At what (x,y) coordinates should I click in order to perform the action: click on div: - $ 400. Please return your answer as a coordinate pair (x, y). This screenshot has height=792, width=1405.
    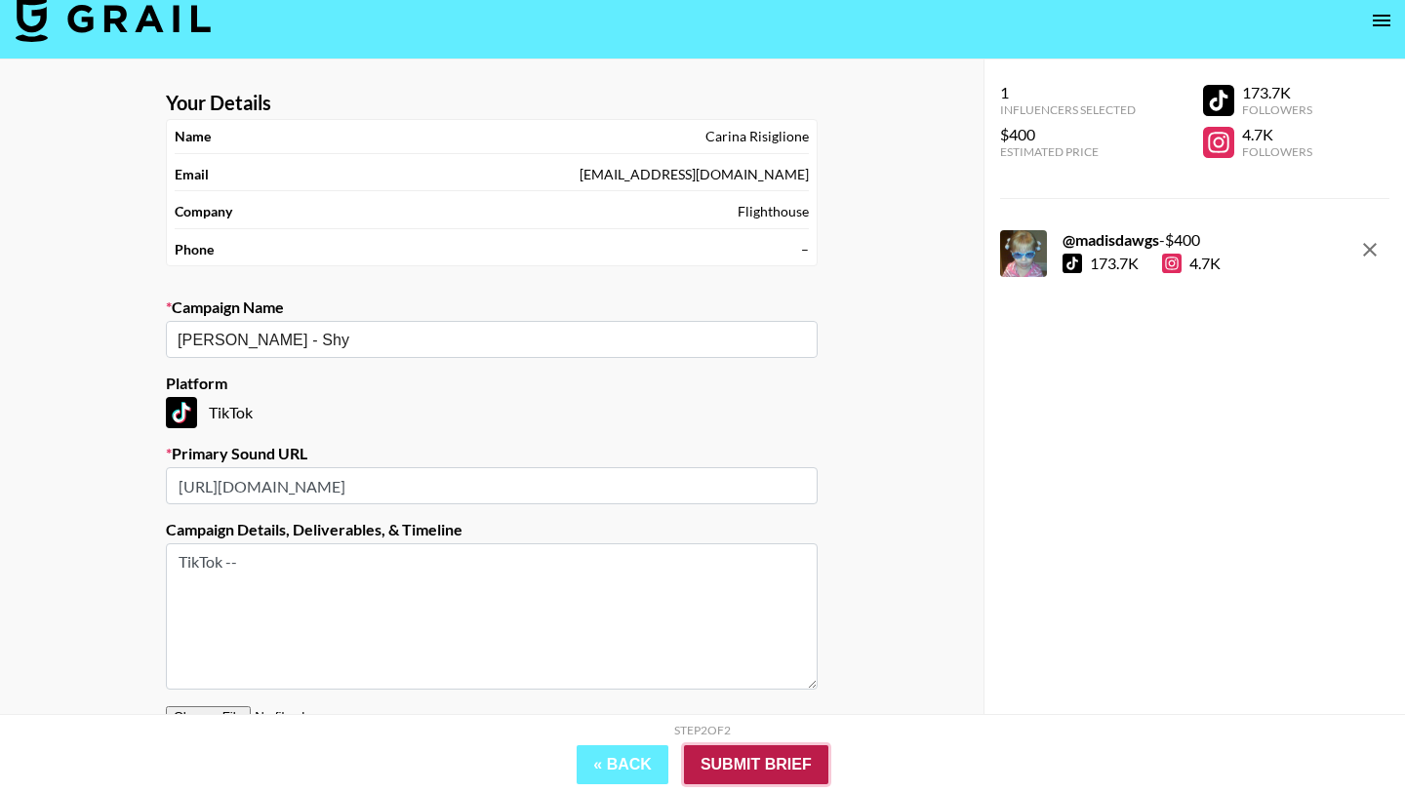
    Looking at the image, I should click on (1141, 240).